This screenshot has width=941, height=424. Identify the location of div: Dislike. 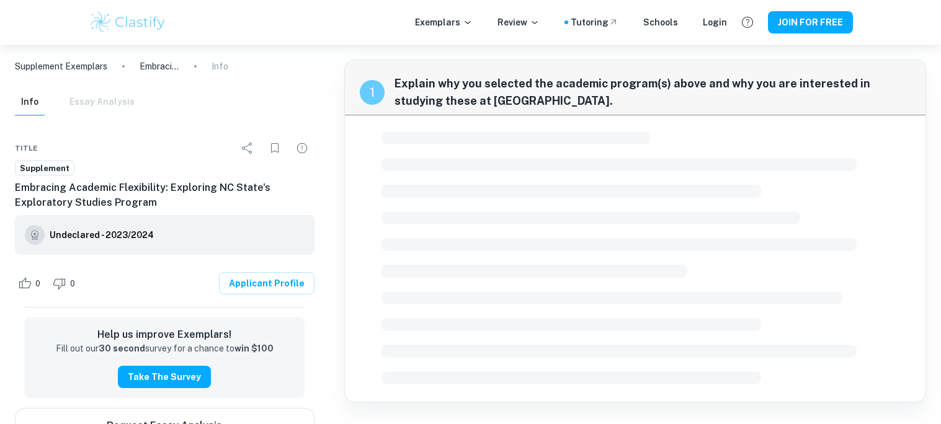
(66, 283).